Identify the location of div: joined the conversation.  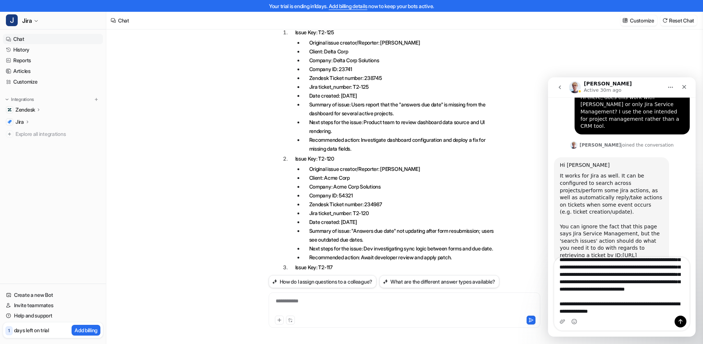
(79, 68).